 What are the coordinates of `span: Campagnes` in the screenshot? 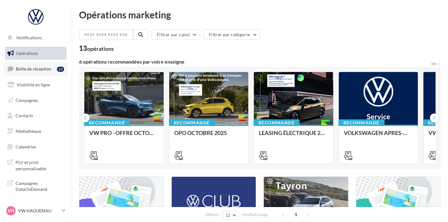 It's located at (27, 100).